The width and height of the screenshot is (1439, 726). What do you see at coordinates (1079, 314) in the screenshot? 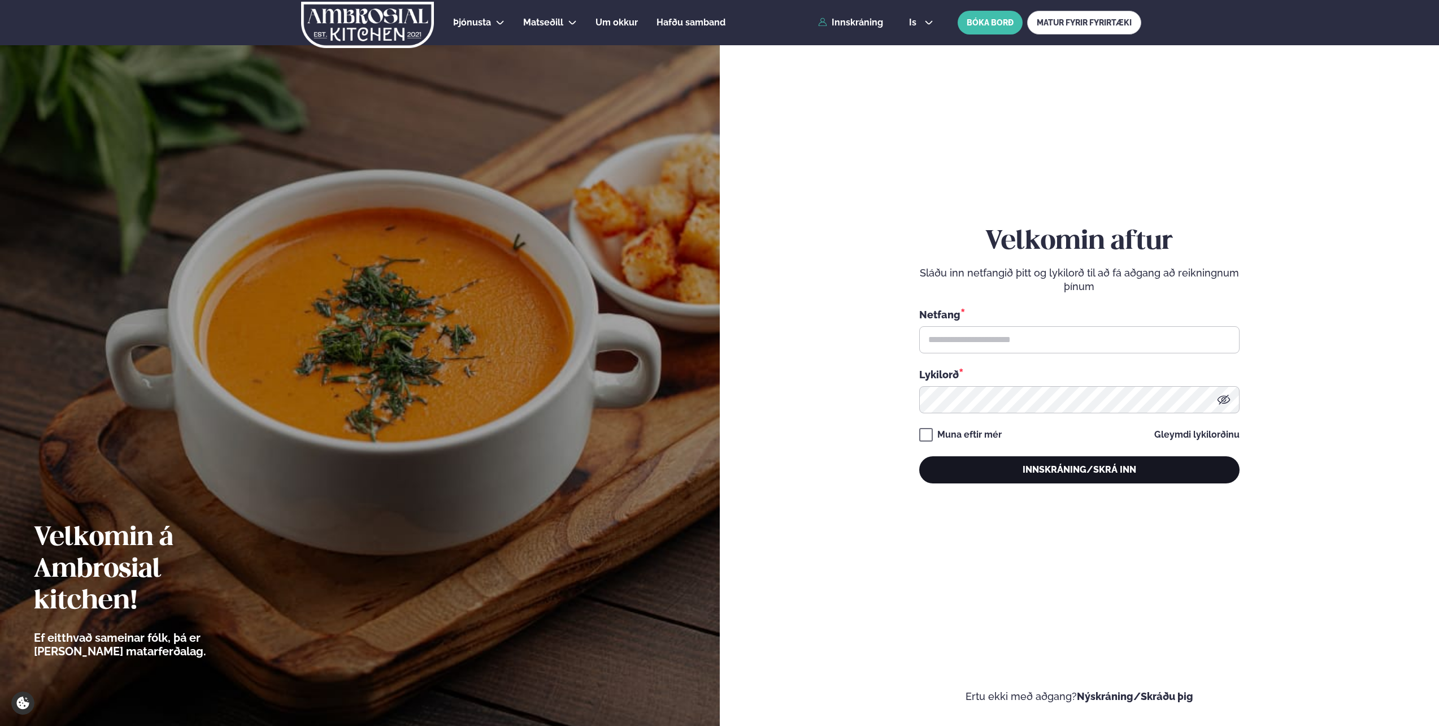
I see `div: Netfang` at bounding box center [1079, 314].